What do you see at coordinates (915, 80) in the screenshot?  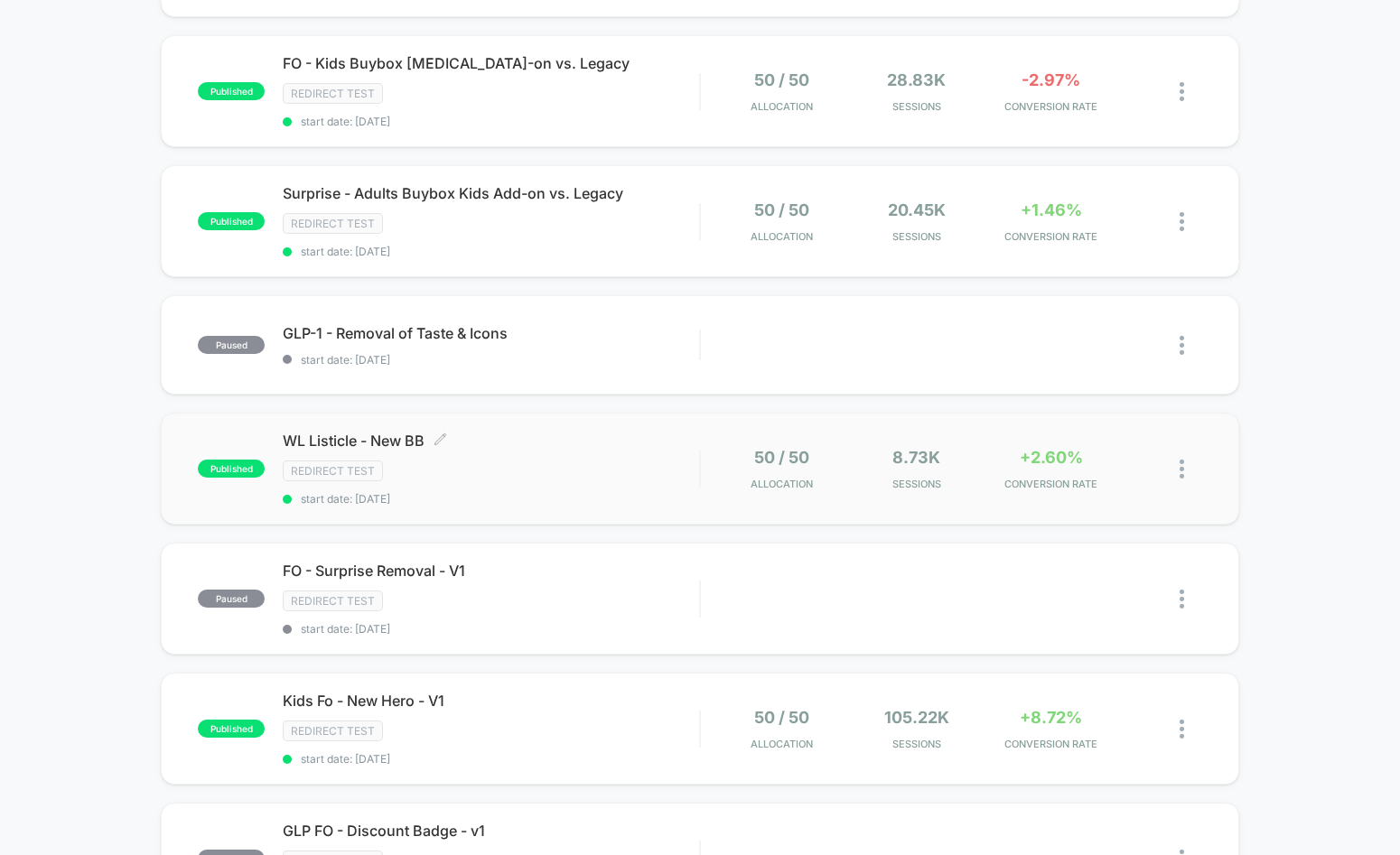 I see `span: 28.83k` at bounding box center [915, 80].